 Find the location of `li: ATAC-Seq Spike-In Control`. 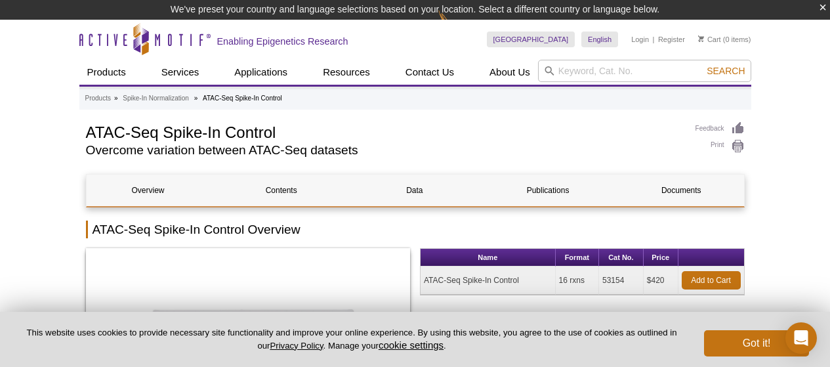

li: ATAC-Seq Spike-In Control is located at coordinates (242, 98).